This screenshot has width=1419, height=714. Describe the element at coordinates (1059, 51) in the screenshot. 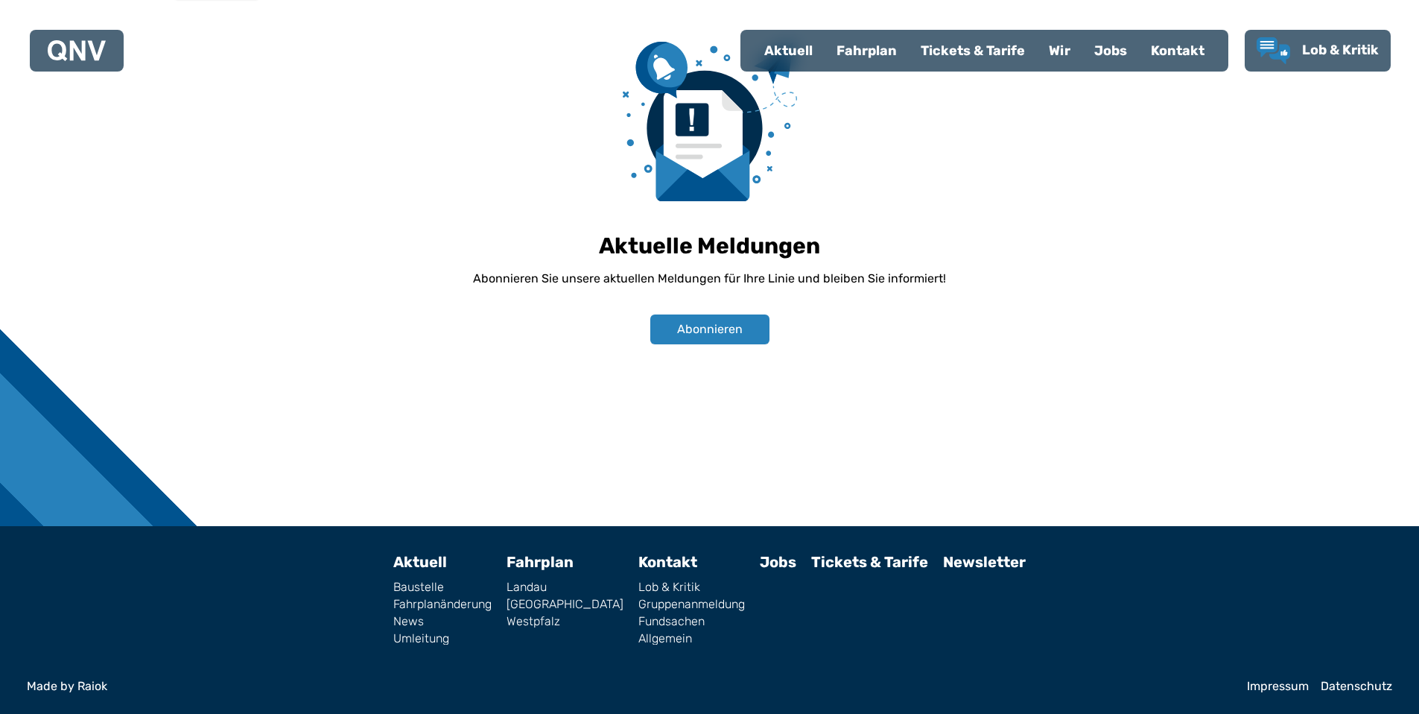

I see `a: Wir` at that location.